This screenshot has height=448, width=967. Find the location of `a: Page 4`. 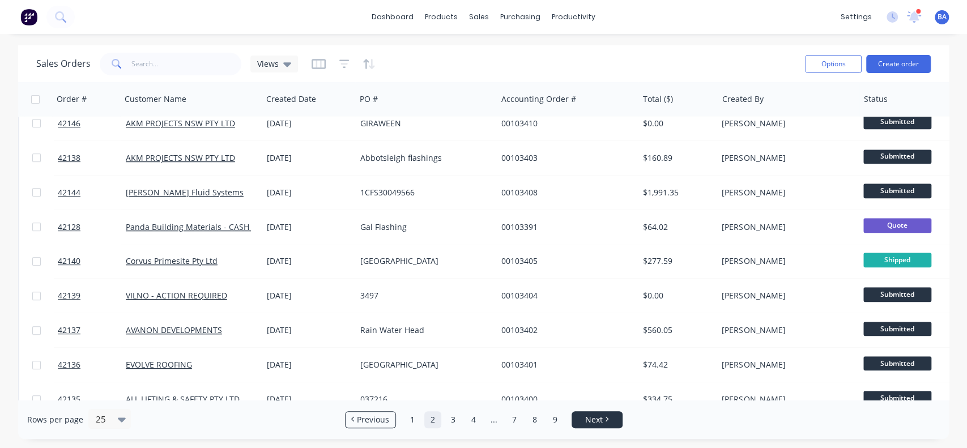

a: Page 4 is located at coordinates (474, 420).